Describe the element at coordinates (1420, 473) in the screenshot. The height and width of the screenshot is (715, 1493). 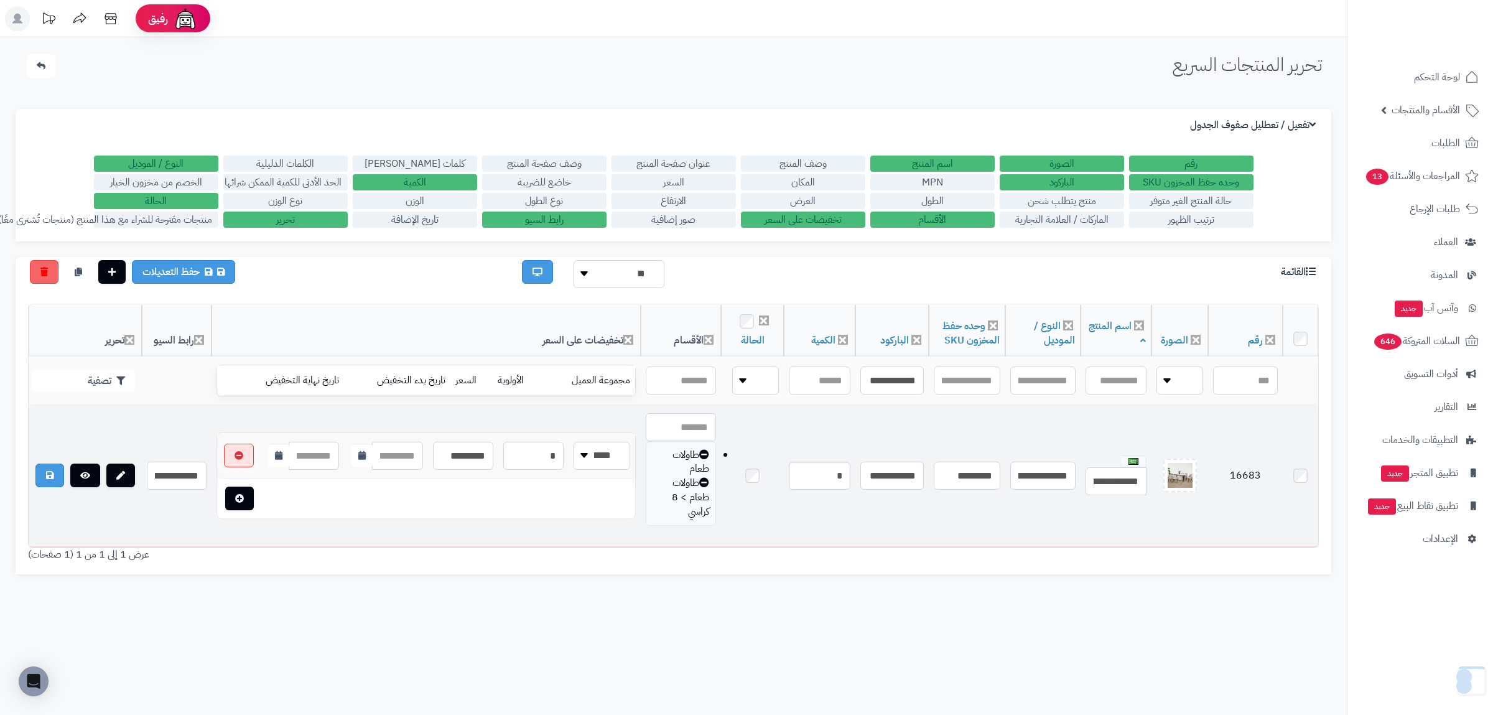
I see `a: تطبيق المتجرجديد` at that location.